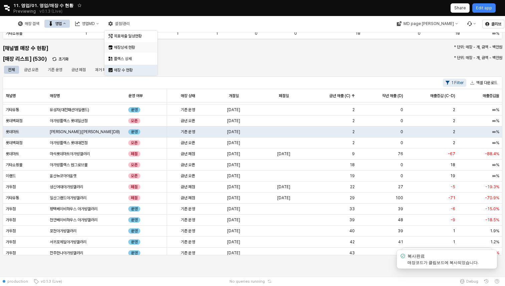 The image size is (505, 286). I want to click on p: * 단위: 매장 - 개, 금액 - 백만원, so click(442, 58).